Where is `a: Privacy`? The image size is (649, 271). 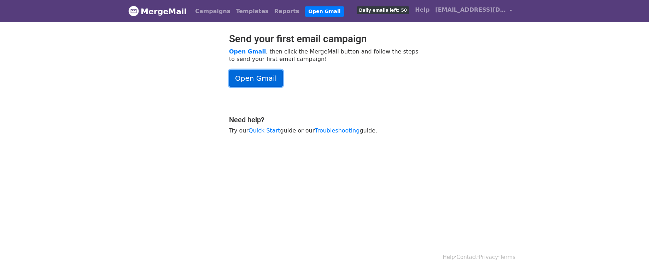 a: Privacy is located at coordinates (489, 257).